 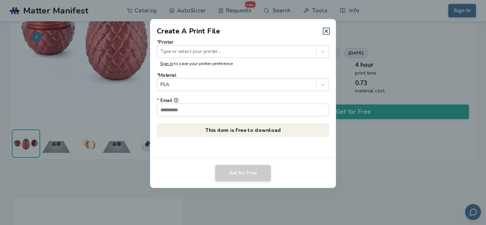 What do you see at coordinates (243, 82) in the screenshot?
I see `label: Material` at bounding box center [243, 82].